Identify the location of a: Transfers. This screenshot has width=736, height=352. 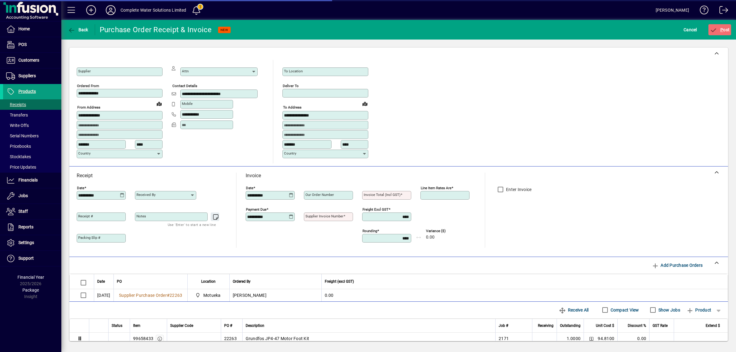
(32, 115).